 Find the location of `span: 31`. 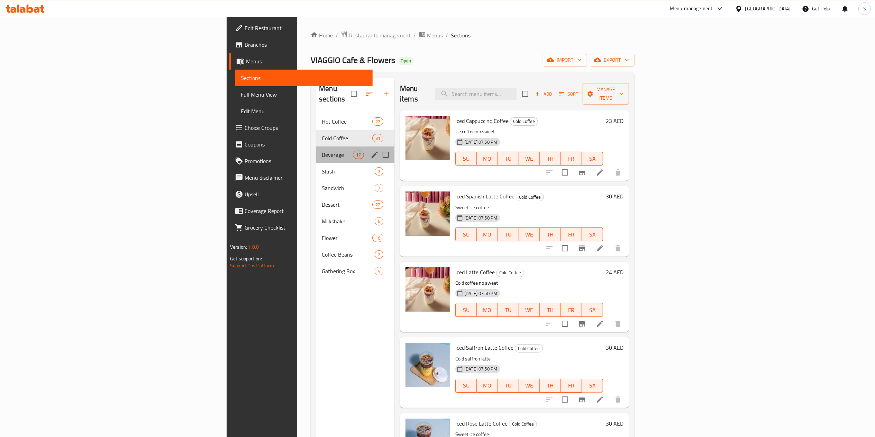

span: 31 is located at coordinates (378, 138).